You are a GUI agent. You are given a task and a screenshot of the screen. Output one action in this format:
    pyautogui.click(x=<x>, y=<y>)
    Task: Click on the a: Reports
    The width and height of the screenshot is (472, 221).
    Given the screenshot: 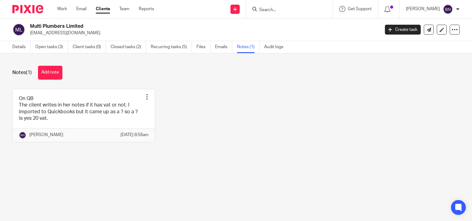 What is the action you would take?
    pyautogui.click(x=146, y=9)
    